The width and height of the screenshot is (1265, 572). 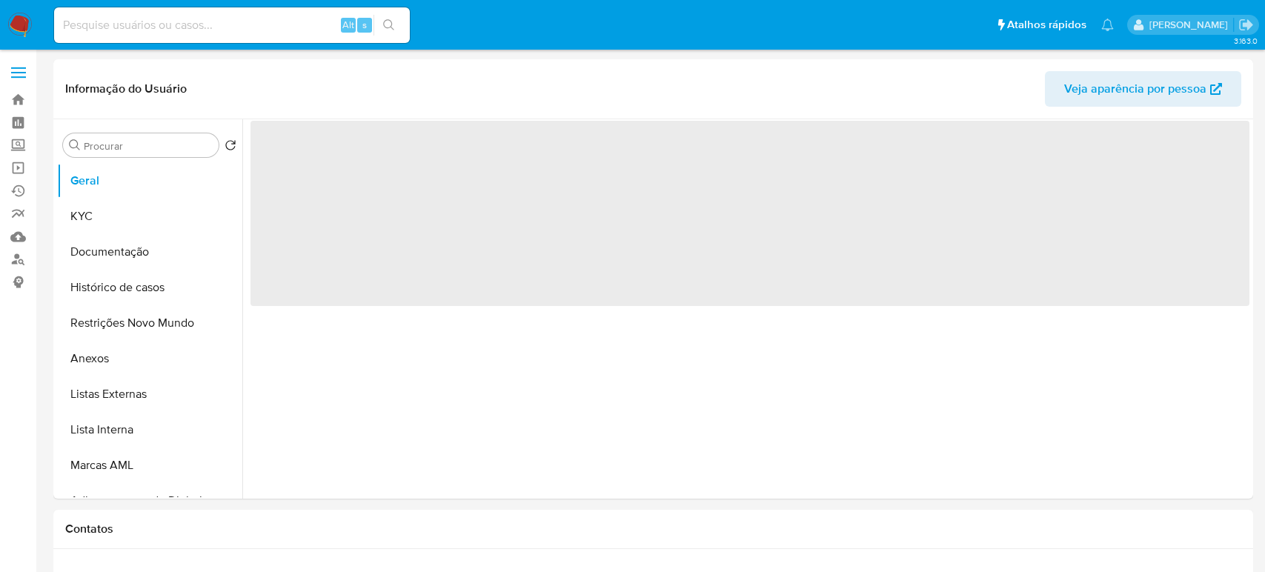 I want to click on input: Procurar, so click(x=148, y=146).